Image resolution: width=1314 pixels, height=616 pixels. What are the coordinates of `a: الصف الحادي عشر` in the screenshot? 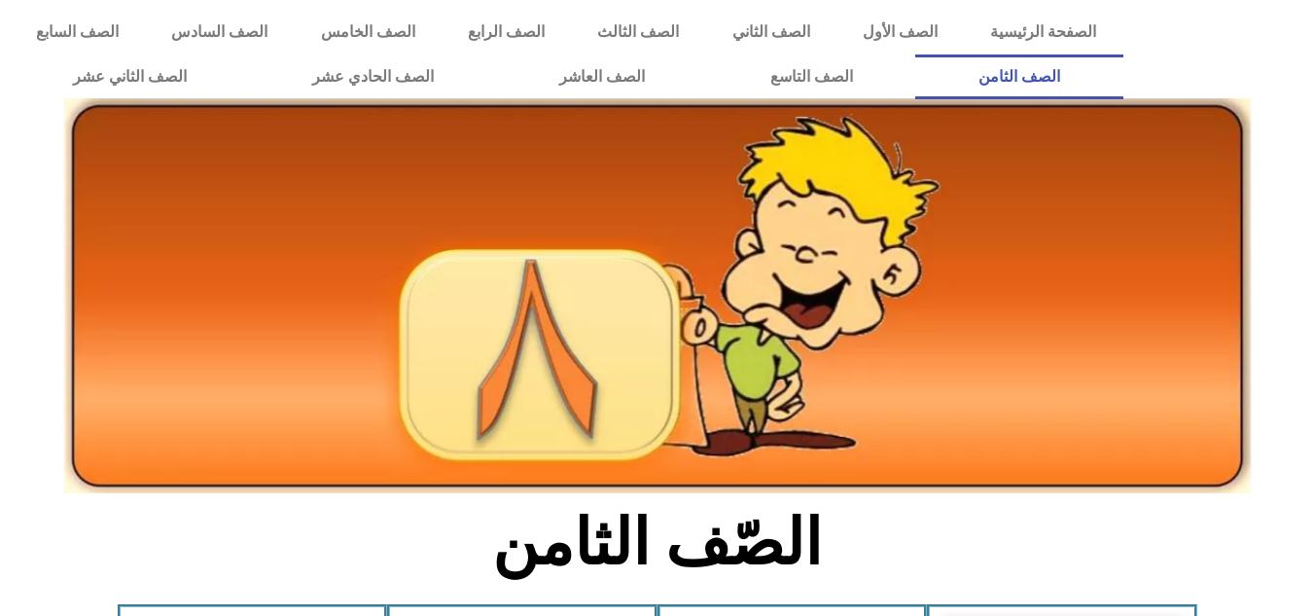 It's located at (373, 77).